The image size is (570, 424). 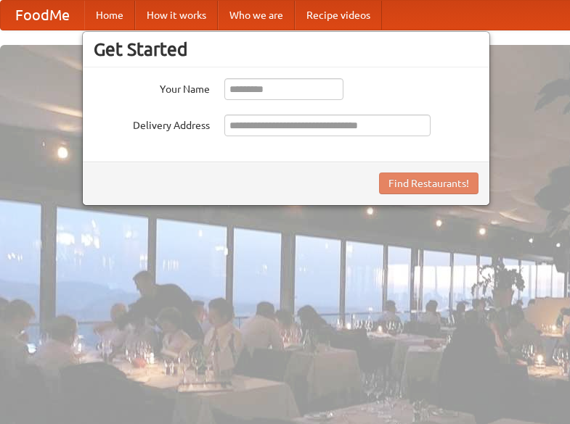 What do you see at coordinates (152, 87) in the screenshot?
I see `label: Your Name` at bounding box center [152, 87].